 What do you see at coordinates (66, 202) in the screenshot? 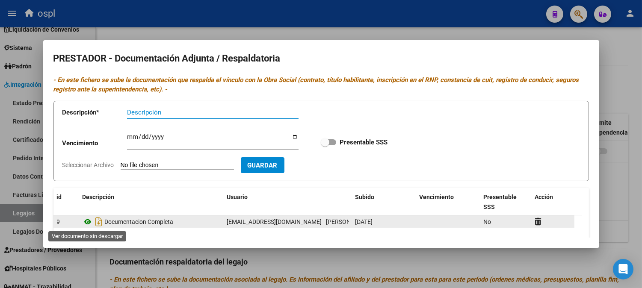
I see `datatable-header-cell: id` at bounding box center [66, 202].